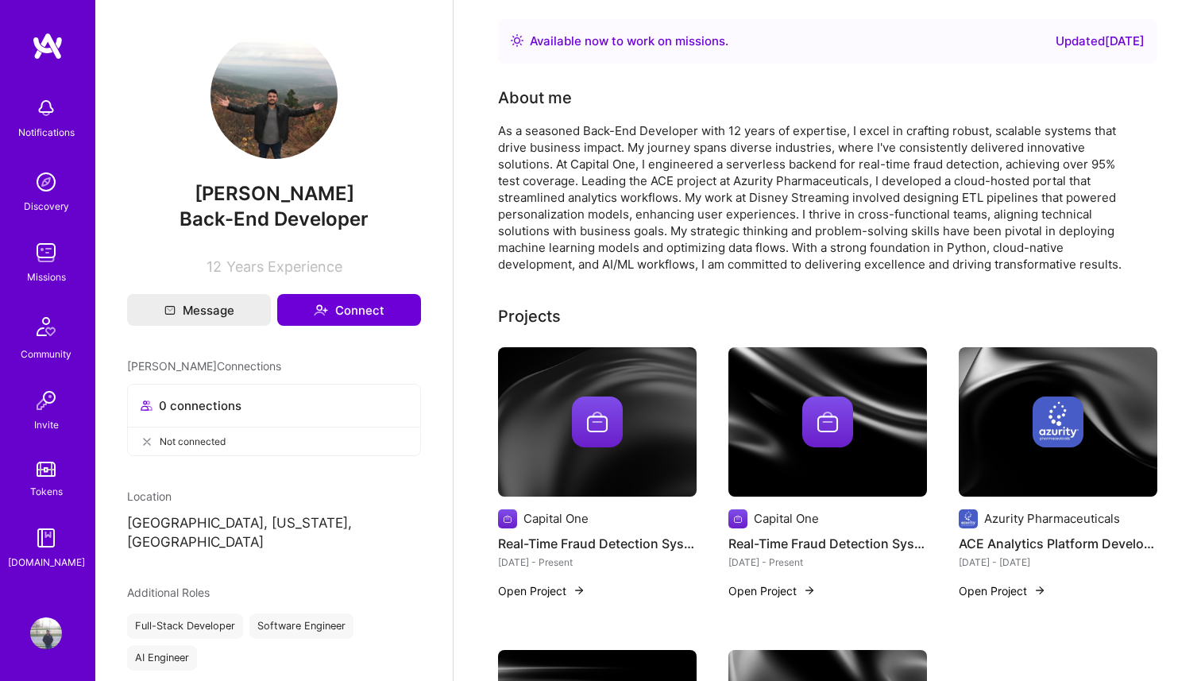  What do you see at coordinates (46, 253) in the screenshot?
I see `img: teamwork` at bounding box center [46, 253].